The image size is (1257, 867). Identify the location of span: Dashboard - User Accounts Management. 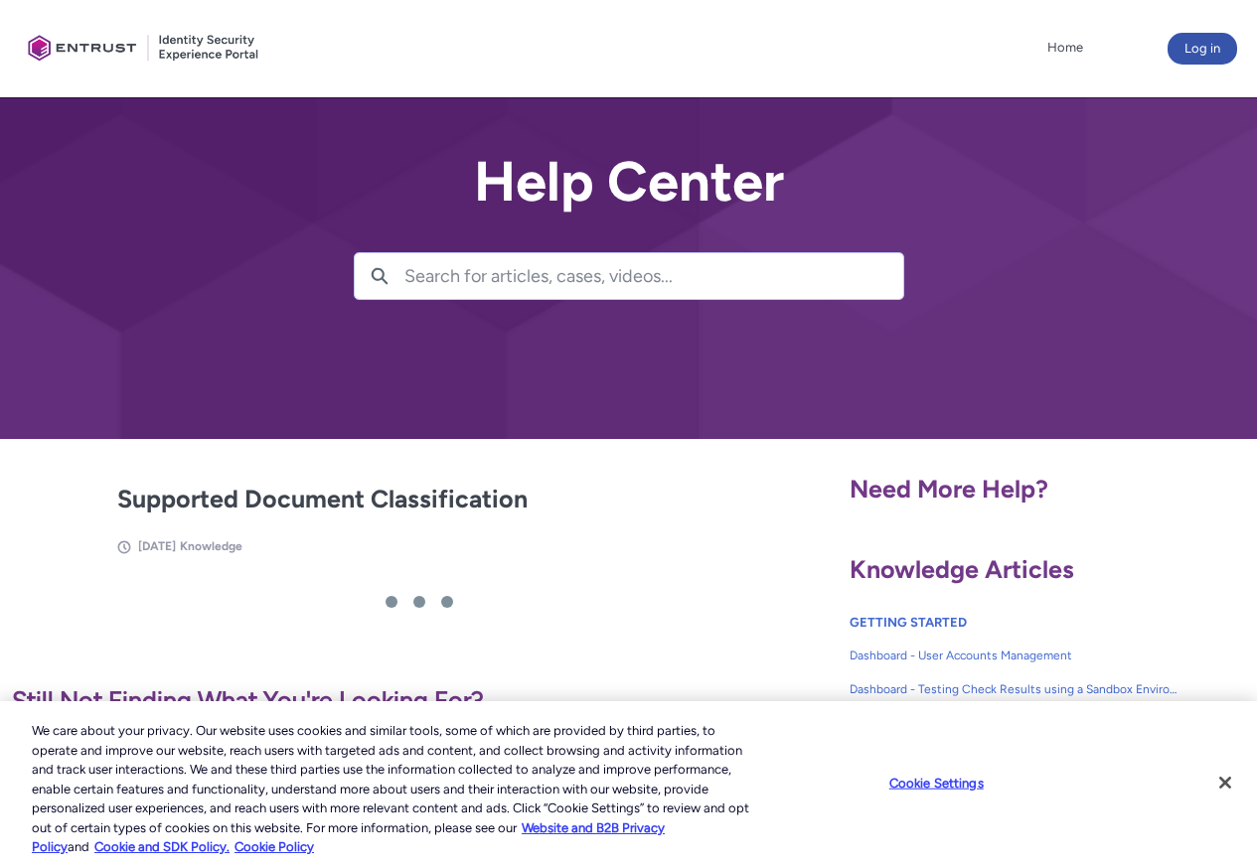
(1014, 656).